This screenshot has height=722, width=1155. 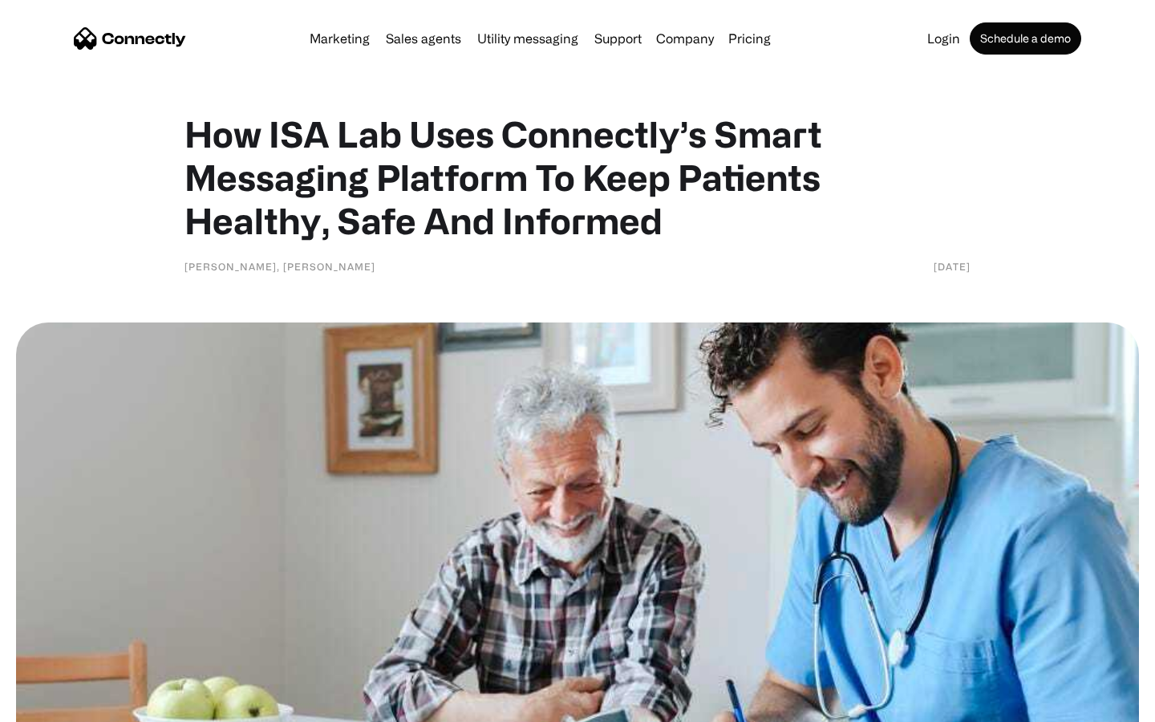 What do you see at coordinates (339, 38) in the screenshot?
I see `a: Marketing` at bounding box center [339, 38].